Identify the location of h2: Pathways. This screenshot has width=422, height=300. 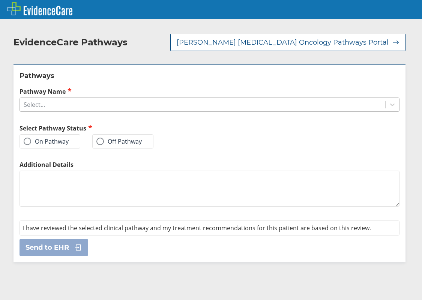
(210, 76).